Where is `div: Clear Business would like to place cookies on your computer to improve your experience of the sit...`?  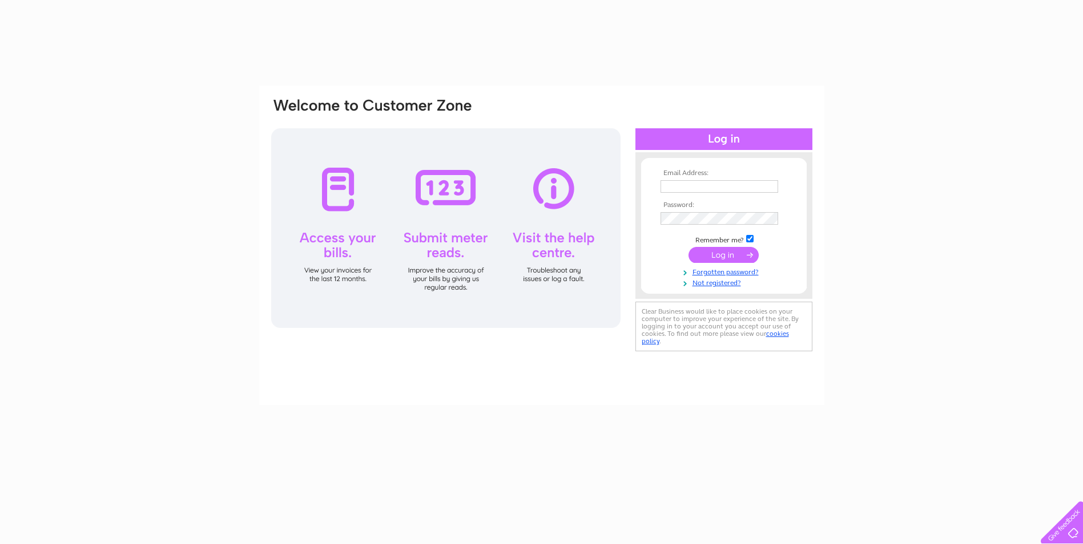
div: Clear Business would like to place cookies on your computer to improve your experience of the sit... is located at coordinates (724, 326).